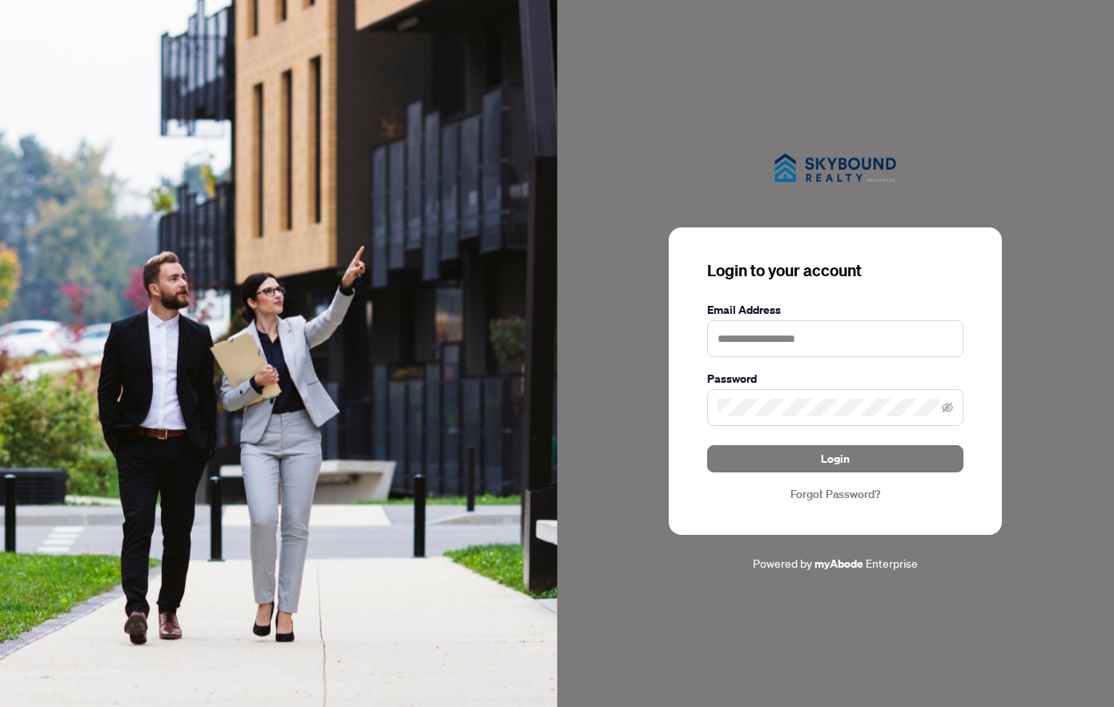  Describe the element at coordinates (835, 459) in the screenshot. I see `span: Login` at that location.